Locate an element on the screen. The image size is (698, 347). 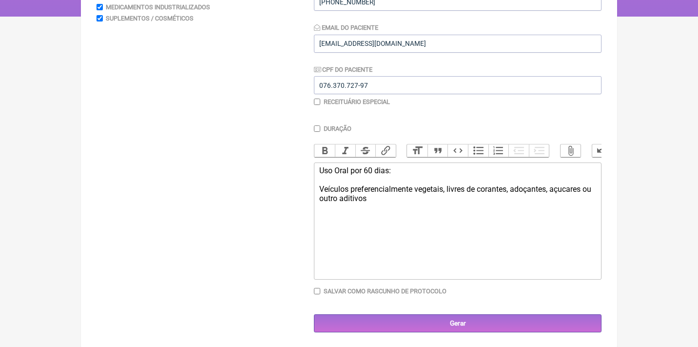
button: Heading is located at coordinates (417, 151).